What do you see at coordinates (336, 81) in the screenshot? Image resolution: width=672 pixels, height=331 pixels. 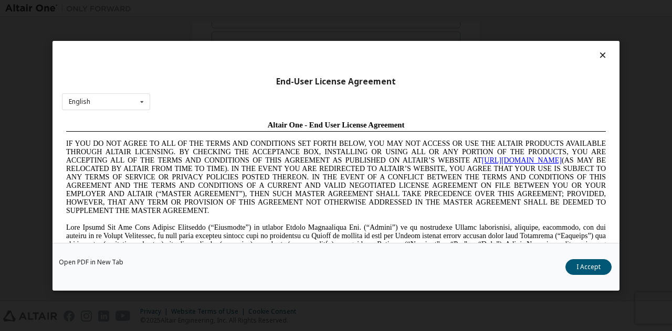 I see `div: End-User License Agreement` at bounding box center [336, 81].